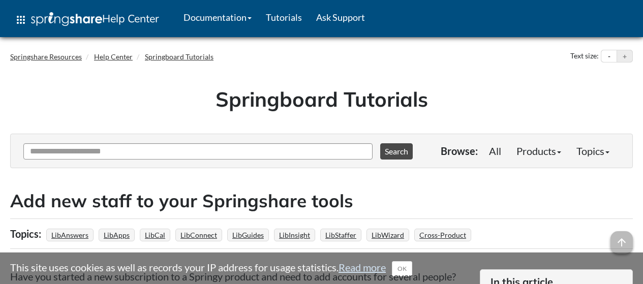  Describe the element at coordinates (283, 17) in the screenshot. I see `a: Tutorials` at that location.